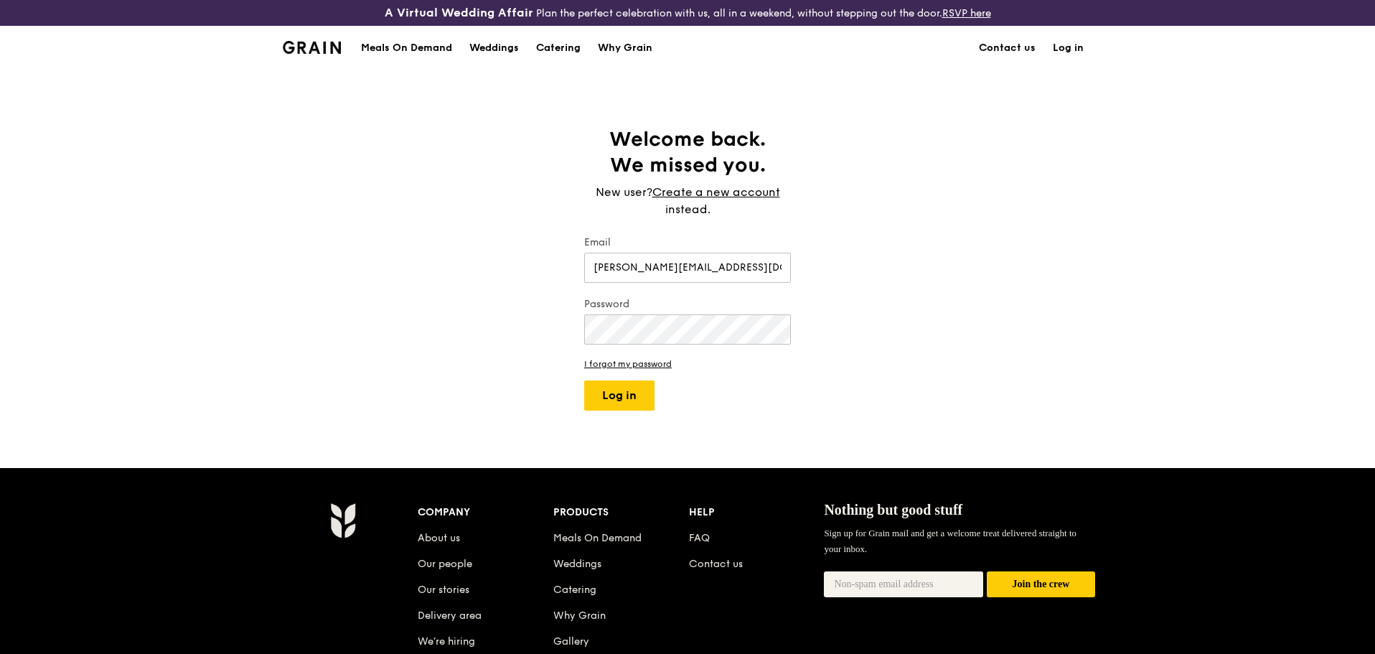 This screenshot has width=1375, height=654. Describe the element at coordinates (699, 537) in the screenshot. I see `a: FAQ` at that location.